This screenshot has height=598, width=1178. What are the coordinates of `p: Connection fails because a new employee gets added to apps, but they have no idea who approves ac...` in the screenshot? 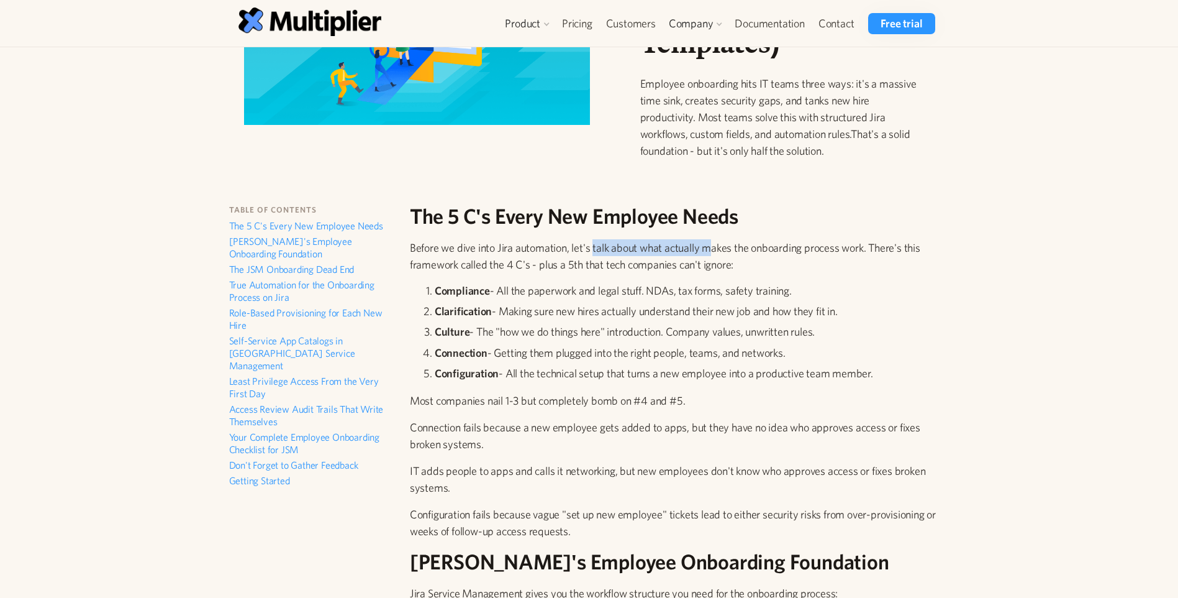 It's located at (675, 435).